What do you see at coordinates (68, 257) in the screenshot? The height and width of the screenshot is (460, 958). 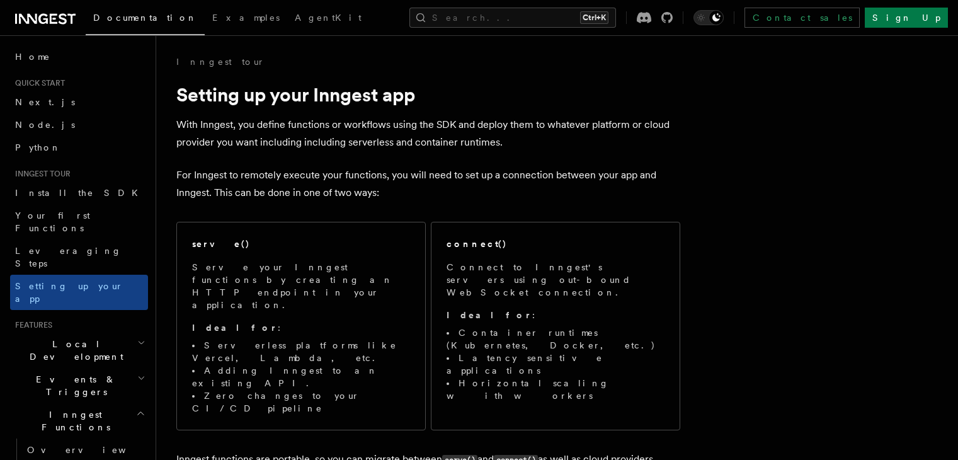 I see `span: Leveraging Steps` at bounding box center [68, 257].